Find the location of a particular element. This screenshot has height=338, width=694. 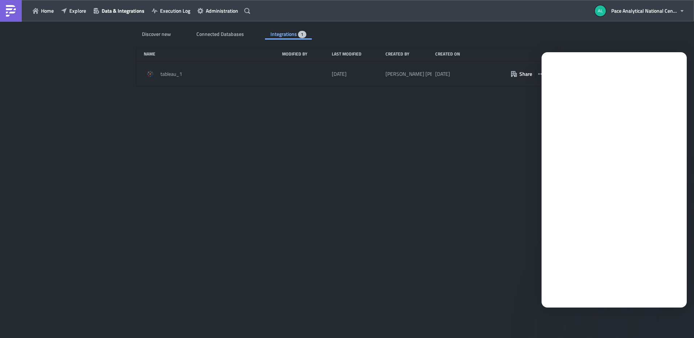

div: Modified by is located at coordinates (305, 54).